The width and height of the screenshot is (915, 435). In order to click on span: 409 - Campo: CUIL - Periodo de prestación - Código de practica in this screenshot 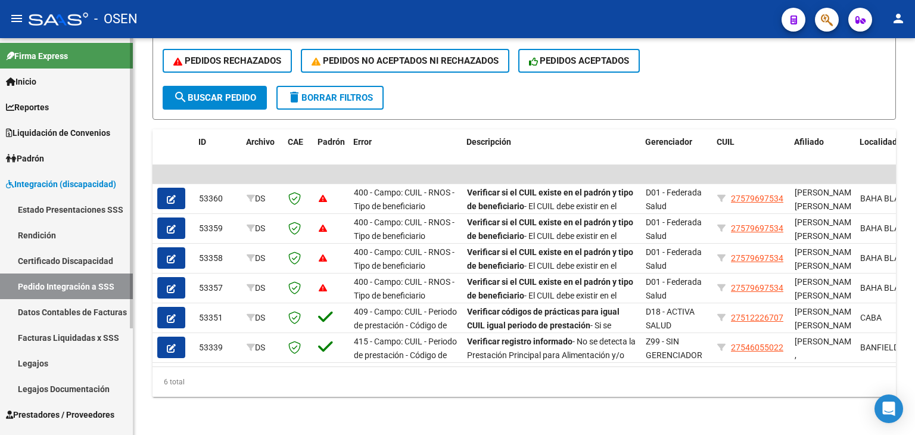, I will do `click(405, 325)`.